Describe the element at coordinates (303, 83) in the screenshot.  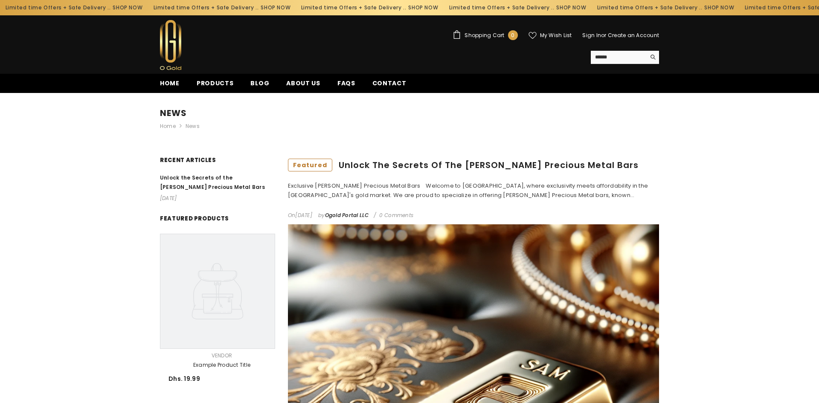
I see `span: About us` at that location.